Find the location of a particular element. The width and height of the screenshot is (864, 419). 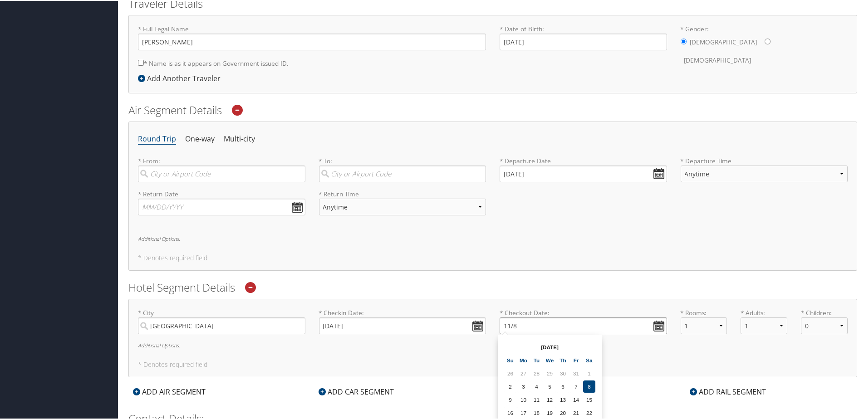

td: 16 is located at coordinates (510, 412).